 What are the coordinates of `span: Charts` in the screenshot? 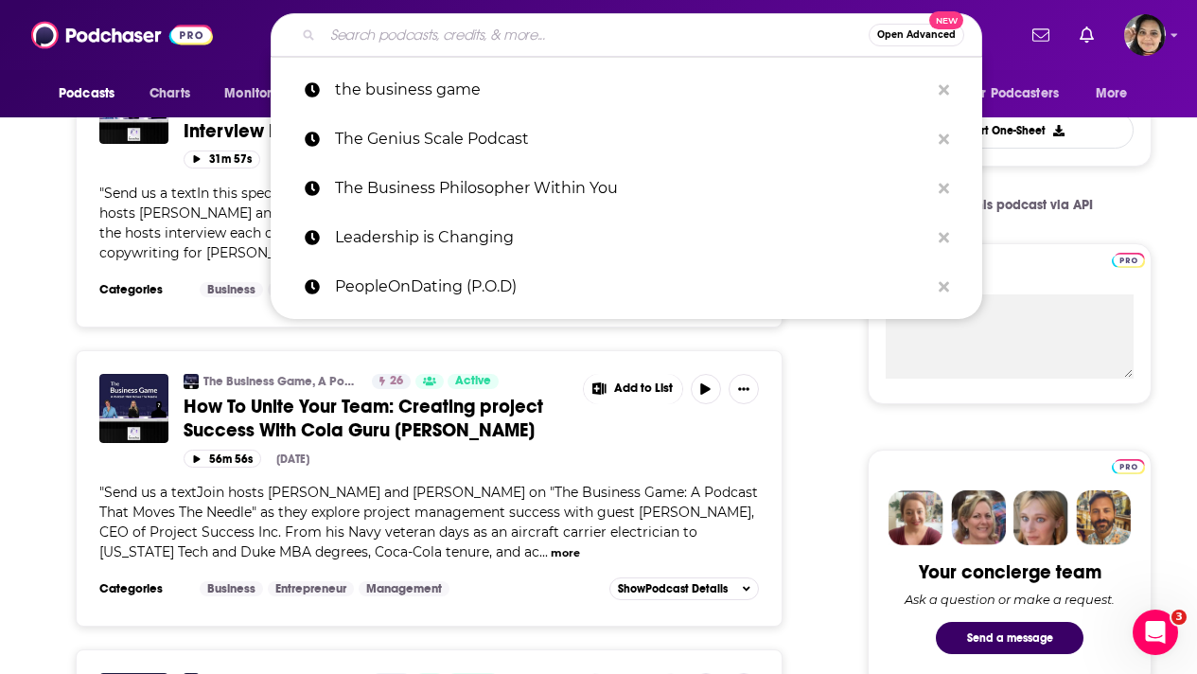 It's located at (169, 94).